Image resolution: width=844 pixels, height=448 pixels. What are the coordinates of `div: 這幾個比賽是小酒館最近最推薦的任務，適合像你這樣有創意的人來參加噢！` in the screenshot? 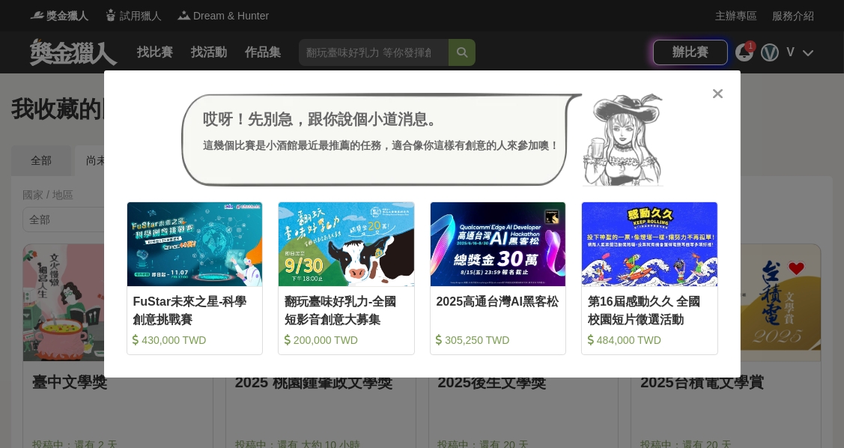 It's located at (382, 145).